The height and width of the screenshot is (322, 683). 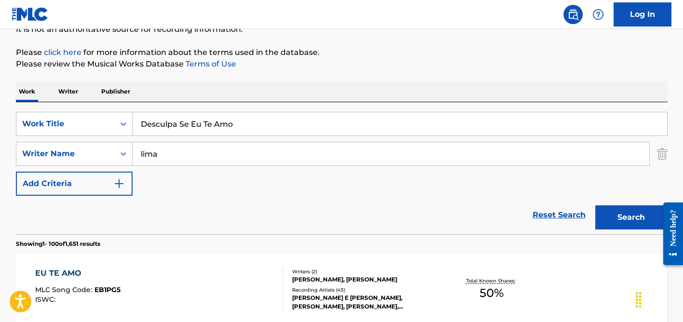 I want to click on p: Showing 1 - 100 of 1,651 results, so click(x=58, y=244).